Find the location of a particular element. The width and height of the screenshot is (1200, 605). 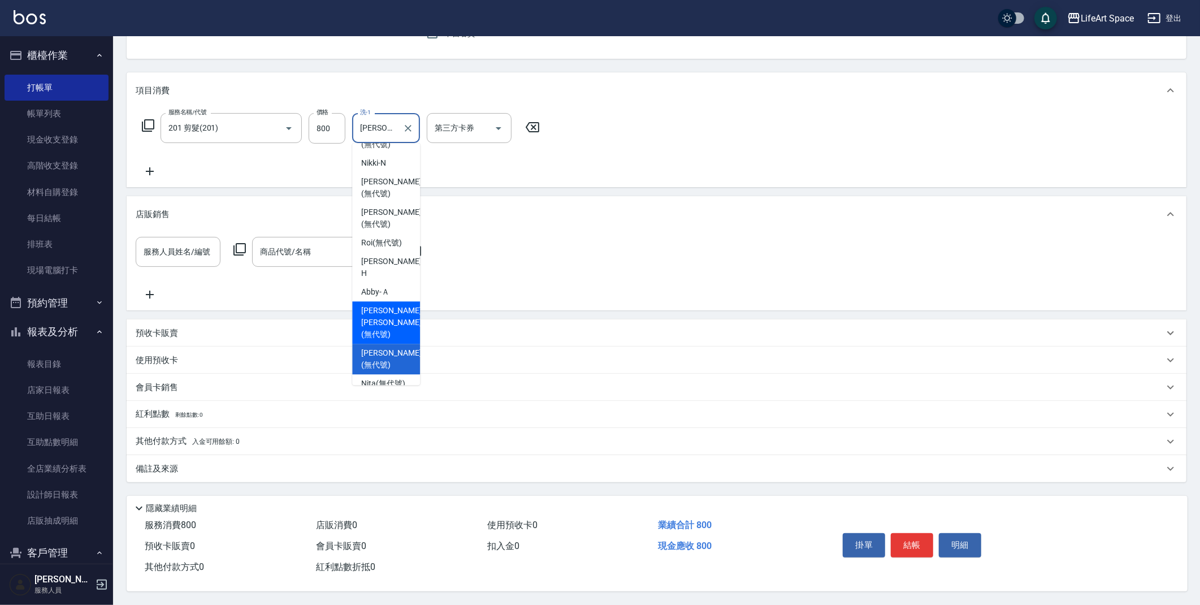

img: Logo is located at coordinates (29, 17).